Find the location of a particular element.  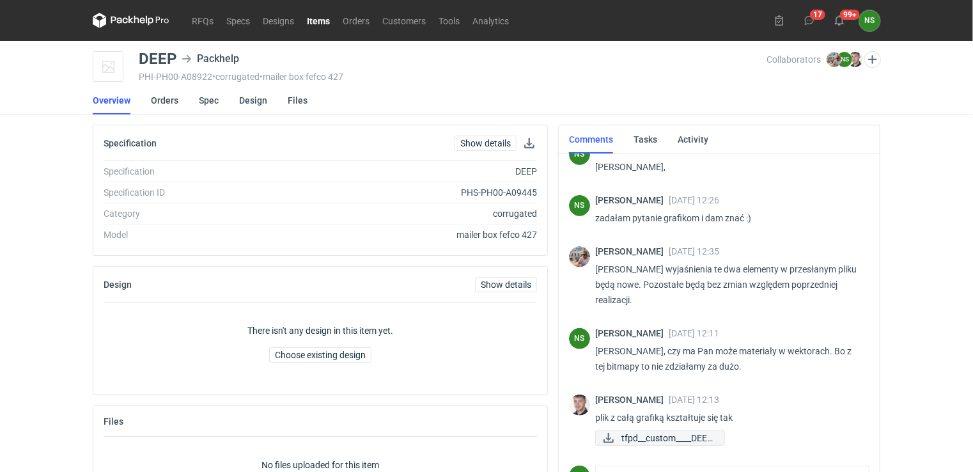

a: Analytics is located at coordinates (490, 20).